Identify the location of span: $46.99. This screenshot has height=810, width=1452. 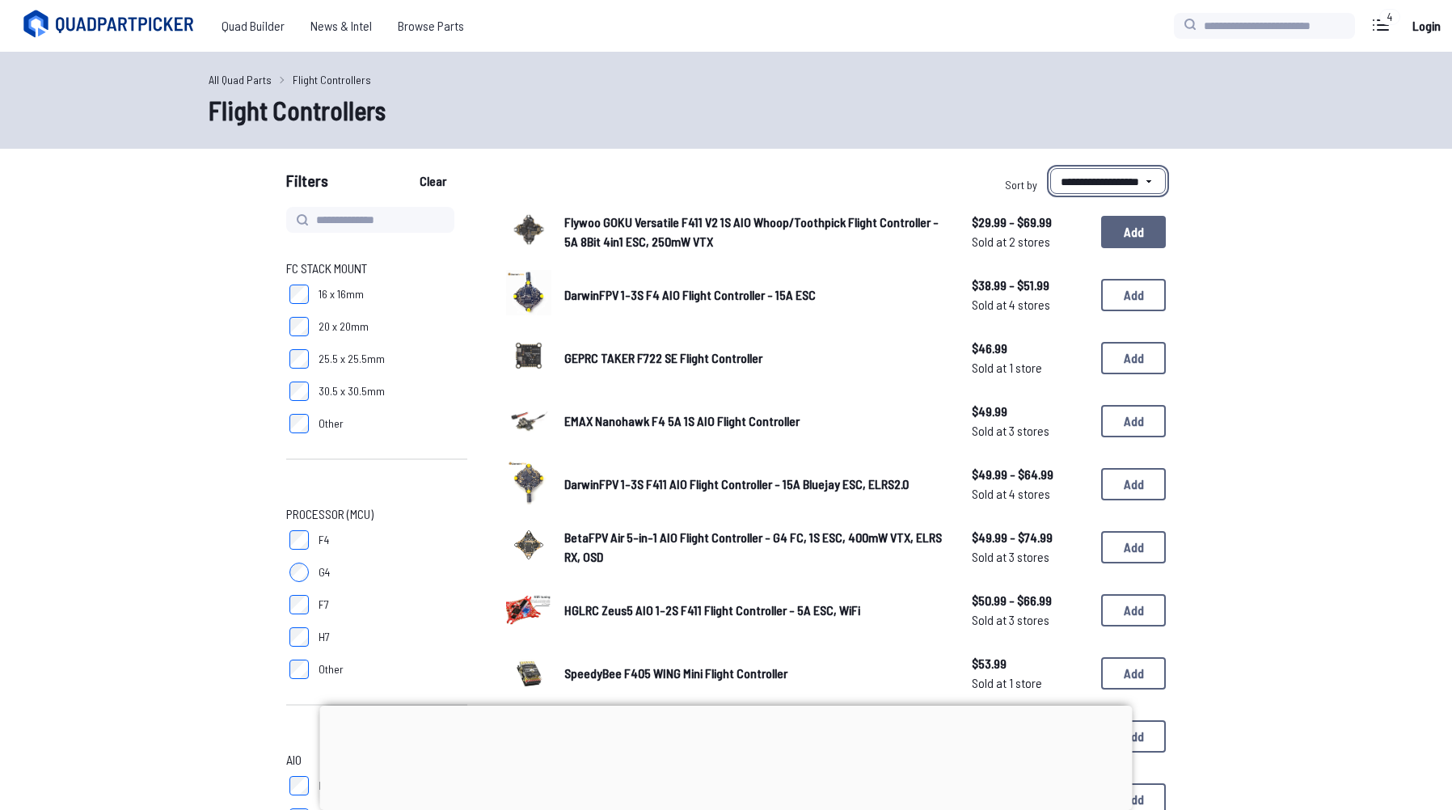
(1030, 348).